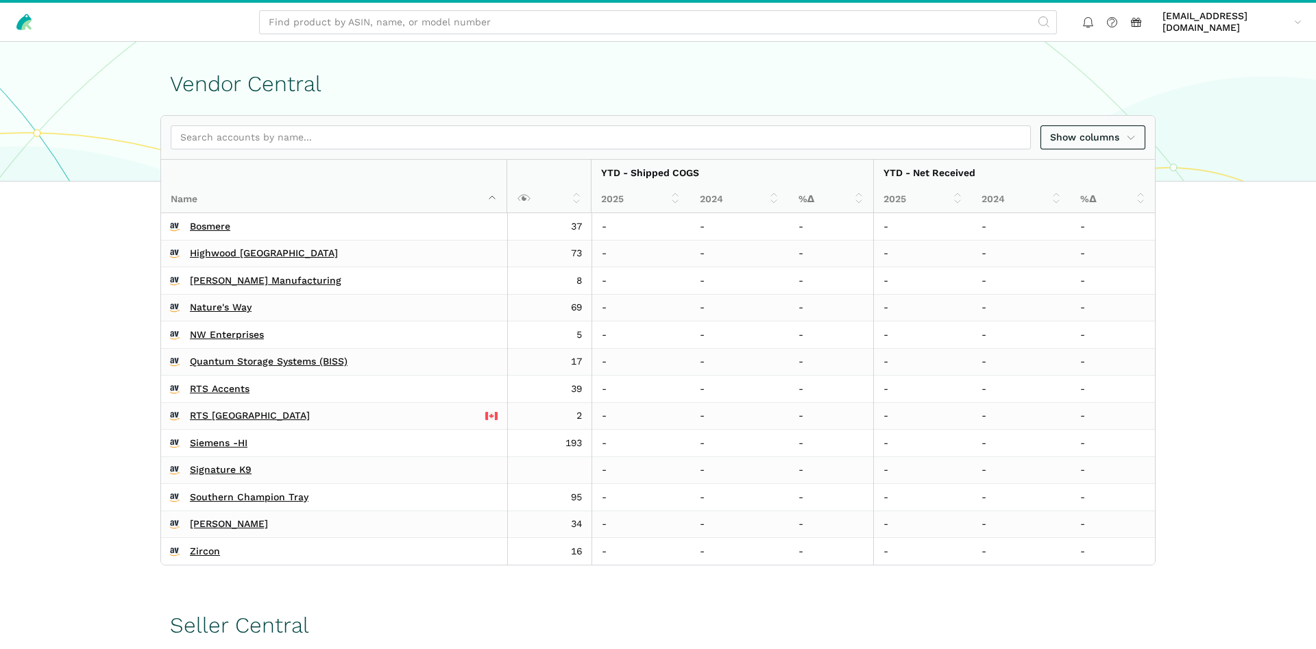  I want to click on a: Signature K9, so click(221, 470).